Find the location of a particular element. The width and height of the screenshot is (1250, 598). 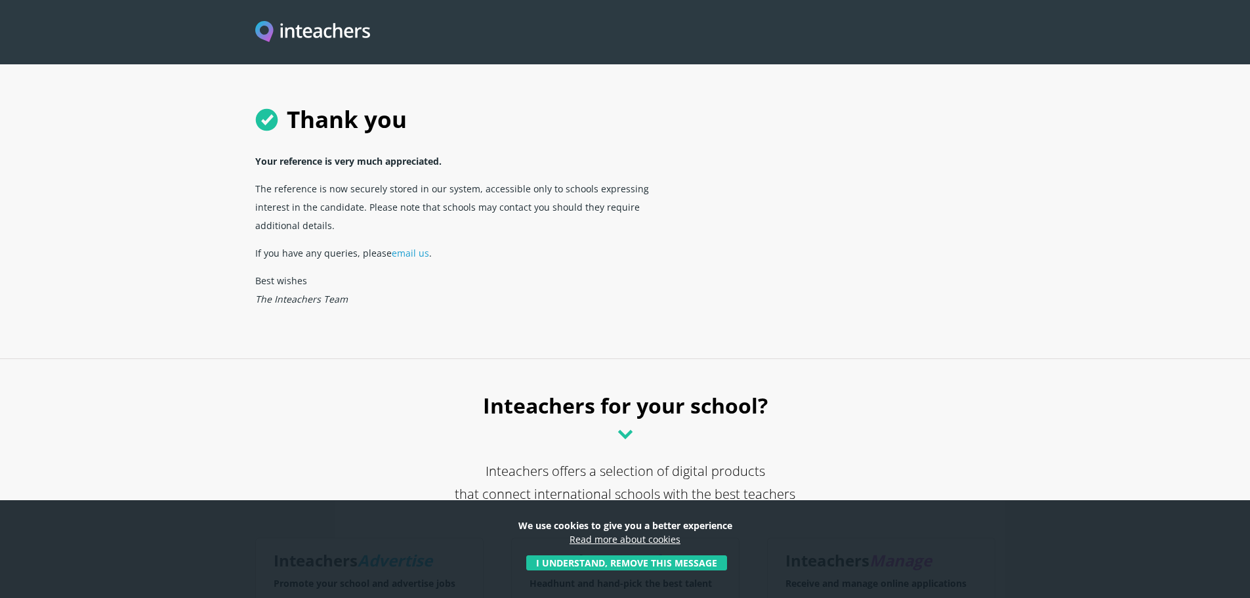

p: Your reference is very much appreciated. is located at coordinates (468, 161).